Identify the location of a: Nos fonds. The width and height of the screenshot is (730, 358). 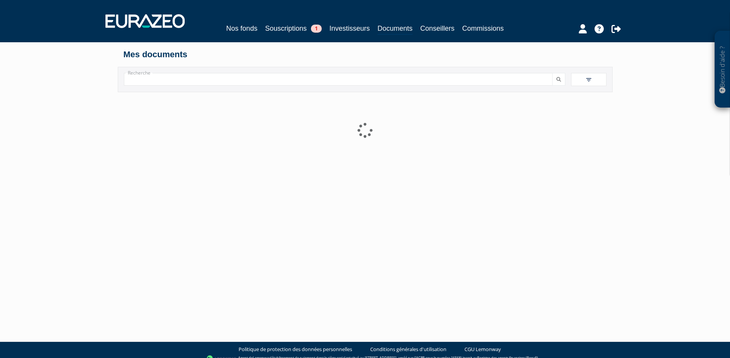
(242, 28).